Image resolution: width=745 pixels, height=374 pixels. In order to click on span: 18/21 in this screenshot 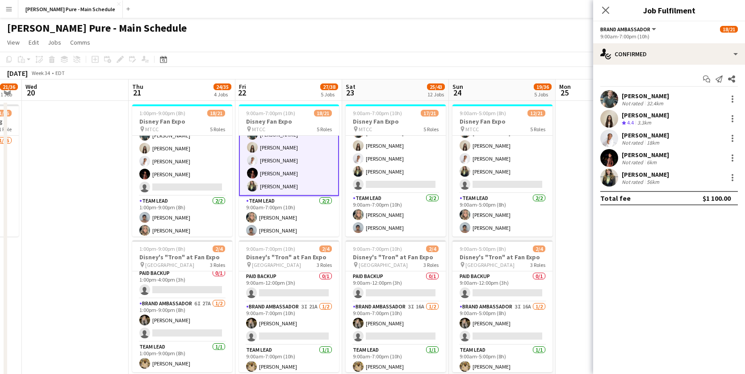, I will do `click(323, 113)`.